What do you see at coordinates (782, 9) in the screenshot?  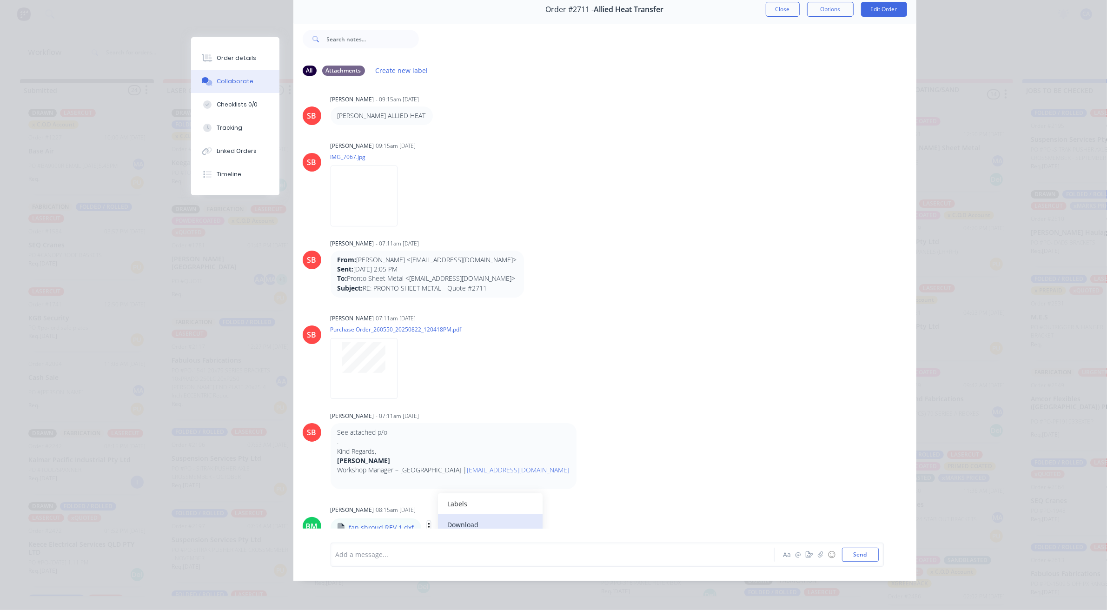 I see `button: Close` at bounding box center [782, 9].